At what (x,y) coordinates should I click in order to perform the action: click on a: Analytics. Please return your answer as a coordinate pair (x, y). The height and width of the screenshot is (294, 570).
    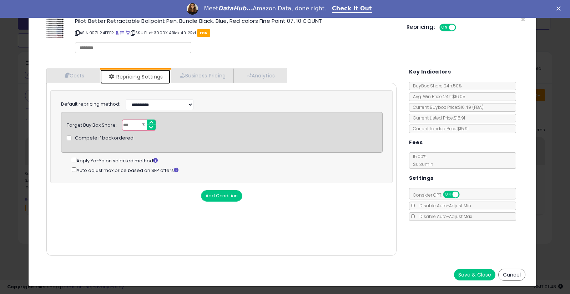
    Looking at the image, I should click on (260, 75).